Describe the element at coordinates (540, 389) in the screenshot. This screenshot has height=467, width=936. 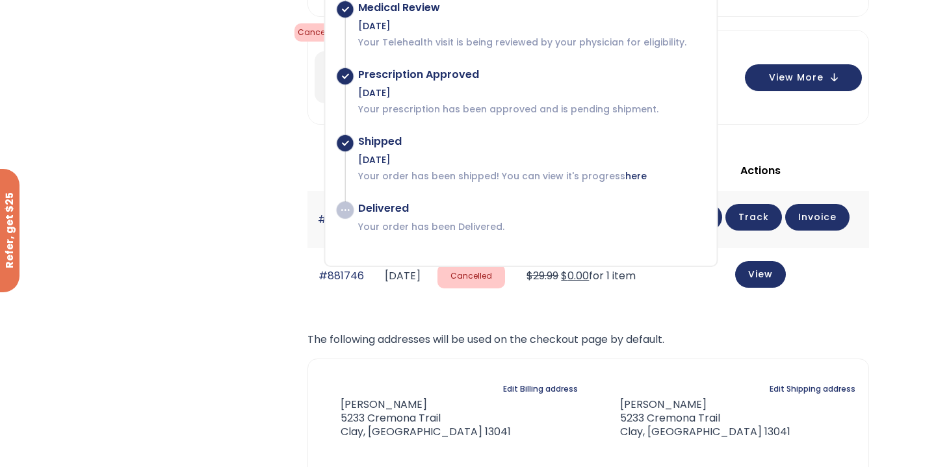
I see `a: Edit Billing address` at that location.